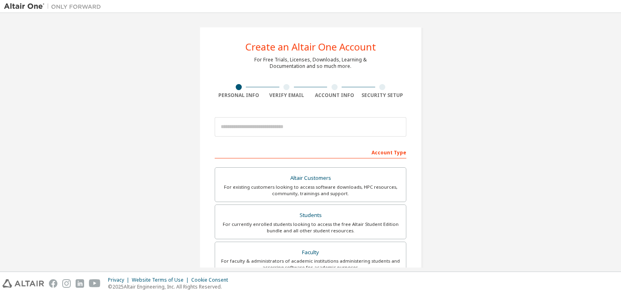 Image resolution: width=621 pixels, height=295 pixels. What do you see at coordinates (310, 264) in the screenshot?
I see `div: For faculty & administrators of academic institutions administering students and accessing softwa...` at bounding box center [310, 264].